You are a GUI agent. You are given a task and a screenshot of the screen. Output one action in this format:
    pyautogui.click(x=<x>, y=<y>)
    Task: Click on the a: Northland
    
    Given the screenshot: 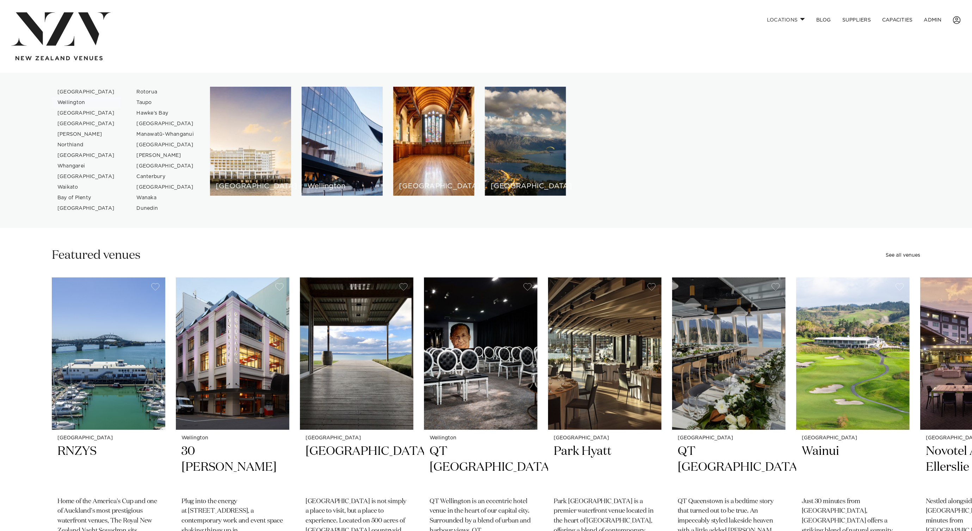 What is the action you would take?
    pyautogui.click(x=86, y=145)
    